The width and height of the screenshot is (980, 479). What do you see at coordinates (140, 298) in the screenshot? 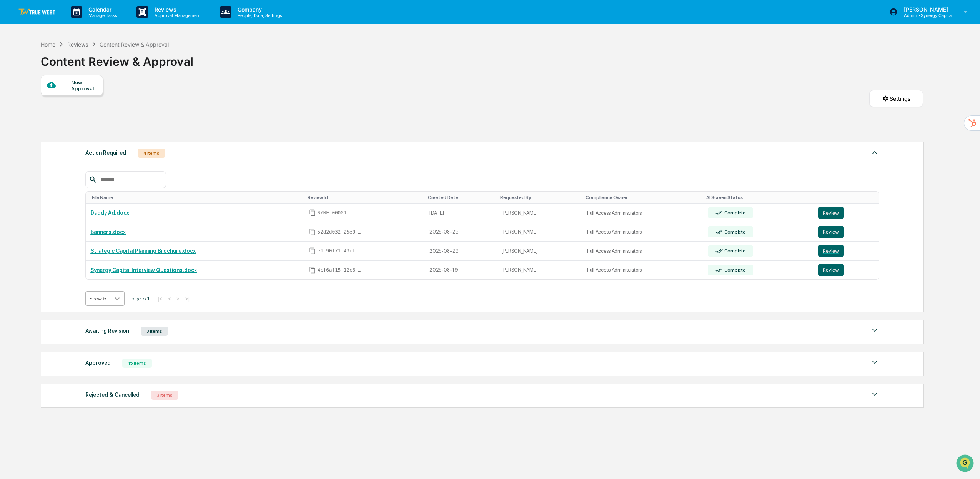
I see `span: Page 1 of 1` at bounding box center [140, 298].